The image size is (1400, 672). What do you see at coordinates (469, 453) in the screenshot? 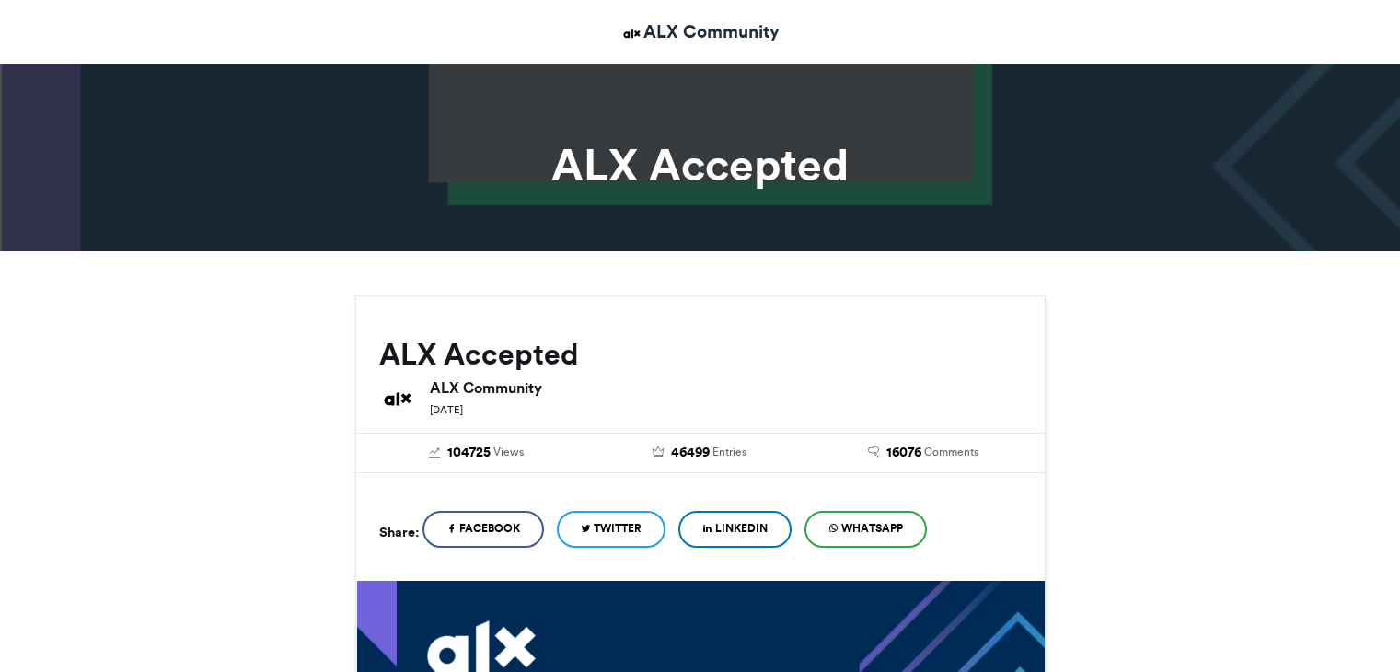
I see `span: 104725` at bounding box center [469, 453].